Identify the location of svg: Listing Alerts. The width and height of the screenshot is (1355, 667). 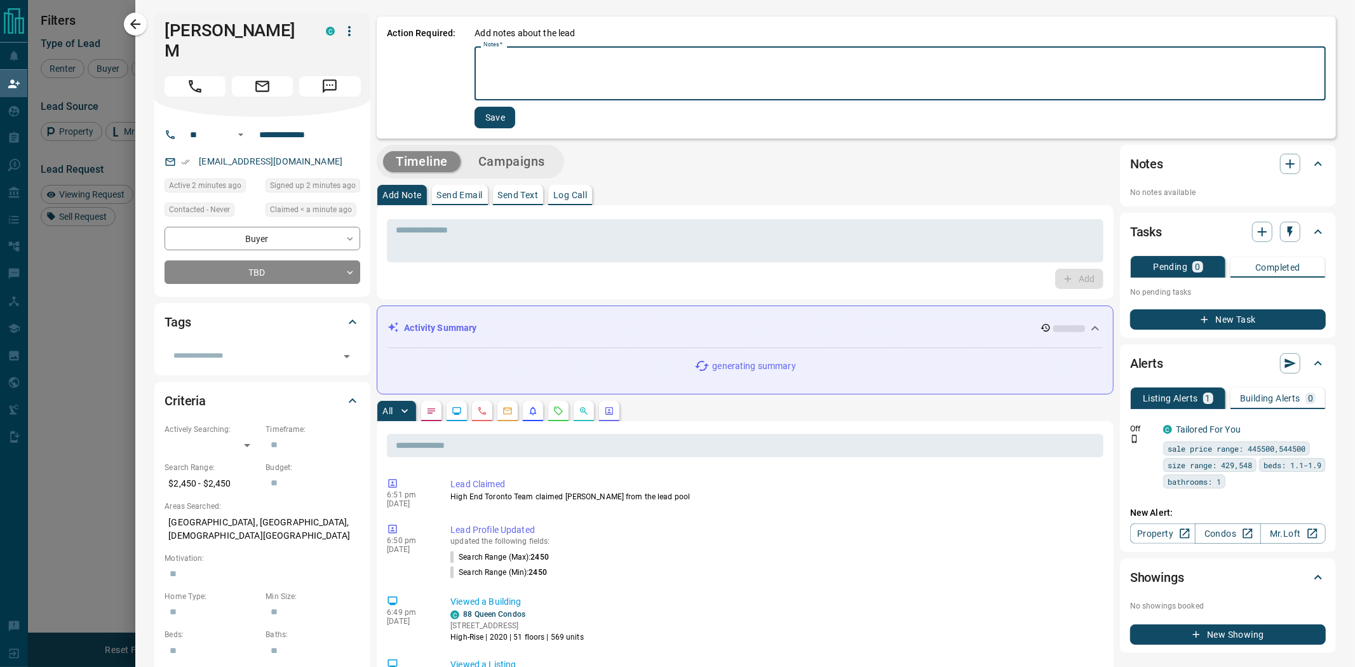
(533, 411).